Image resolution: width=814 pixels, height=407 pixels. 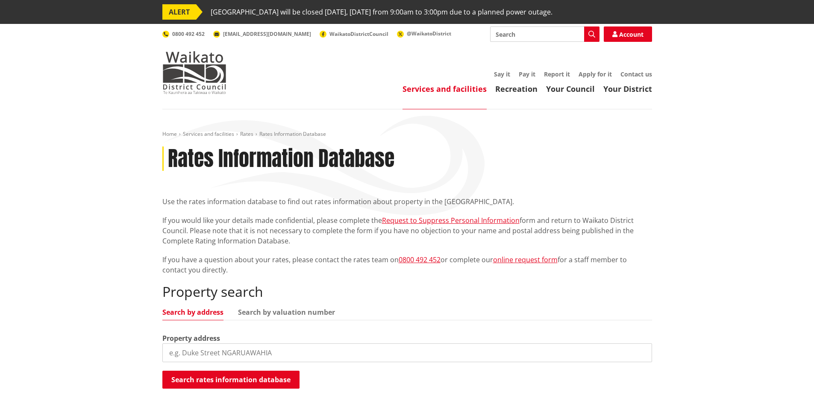 I want to click on a: Search by valuation number, so click(x=286, y=312).